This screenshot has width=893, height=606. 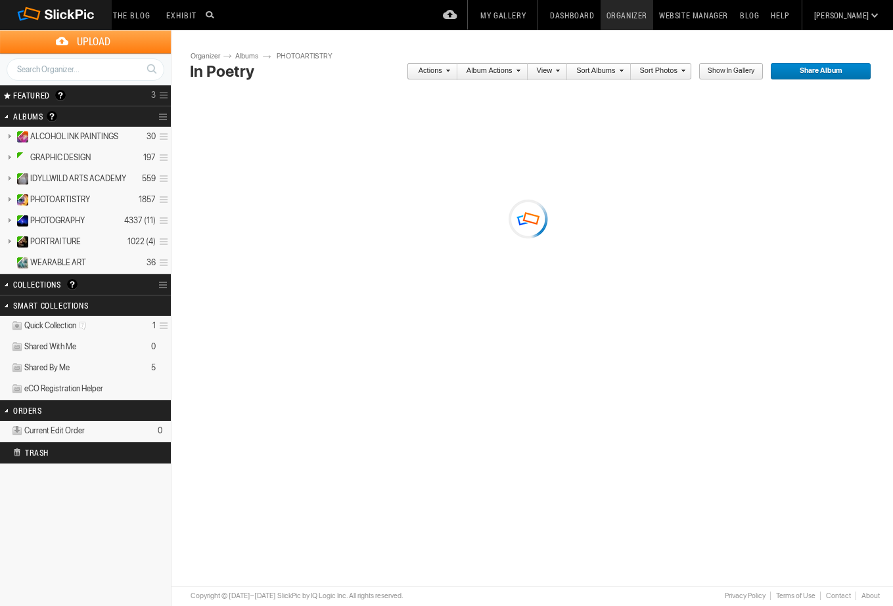 What do you see at coordinates (252, 56) in the screenshot?
I see `a: Albums` at bounding box center [252, 56].